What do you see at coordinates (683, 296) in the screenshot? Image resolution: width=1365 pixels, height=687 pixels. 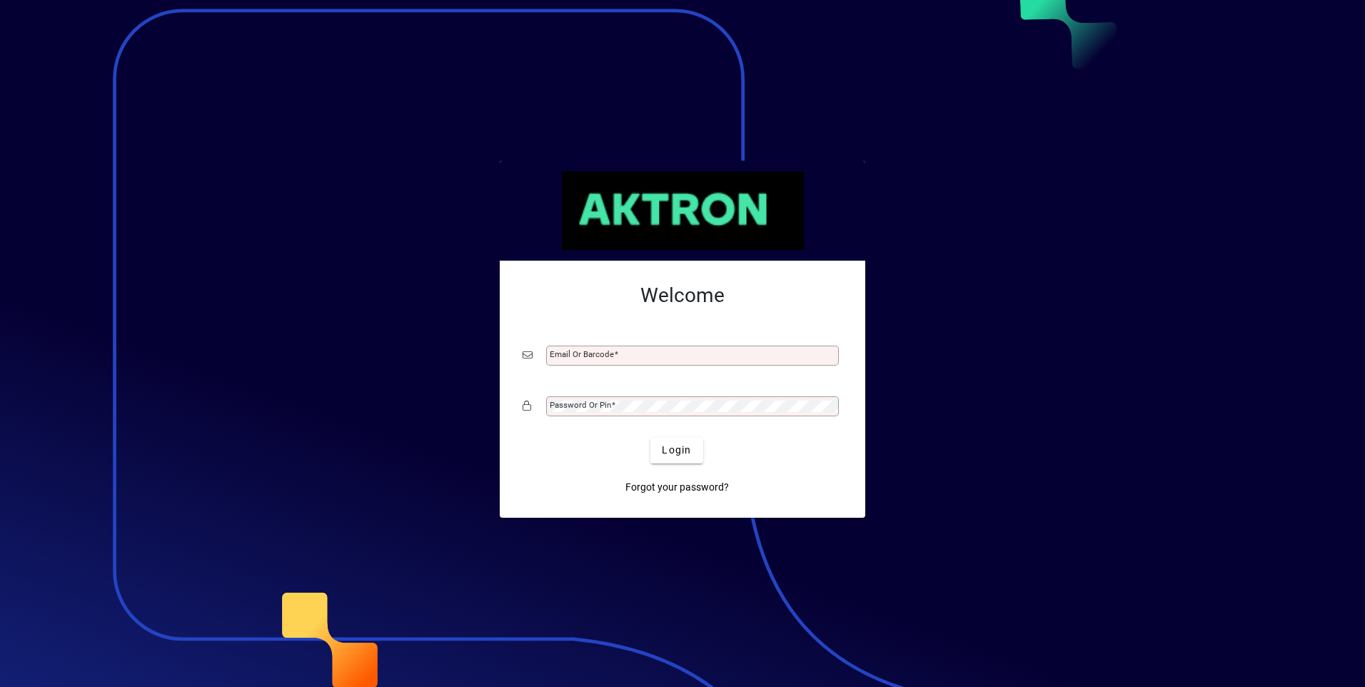 I see `h2: Welcome` at bounding box center [683, 296].